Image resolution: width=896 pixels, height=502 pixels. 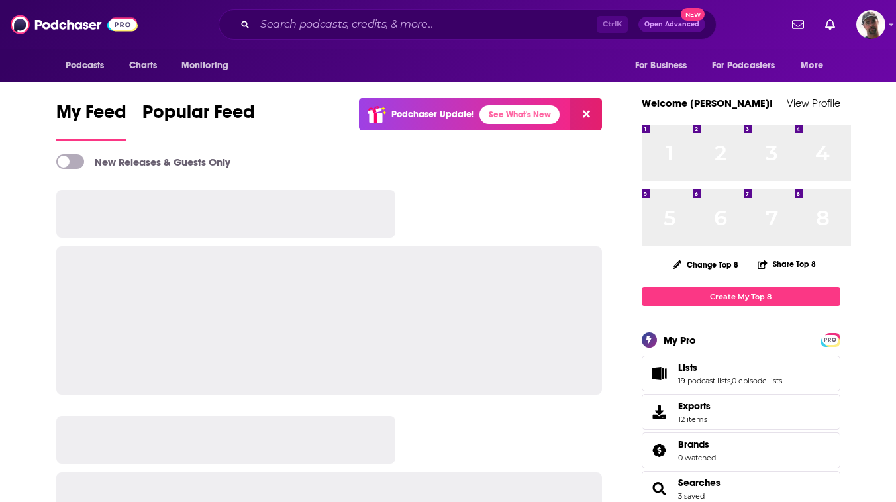 What do you see at coordinates (74, 24) in the screenshot?
I see `a: Podchaser - Follow, Share and Rate Podcasts` at bounding box center [74, 24].